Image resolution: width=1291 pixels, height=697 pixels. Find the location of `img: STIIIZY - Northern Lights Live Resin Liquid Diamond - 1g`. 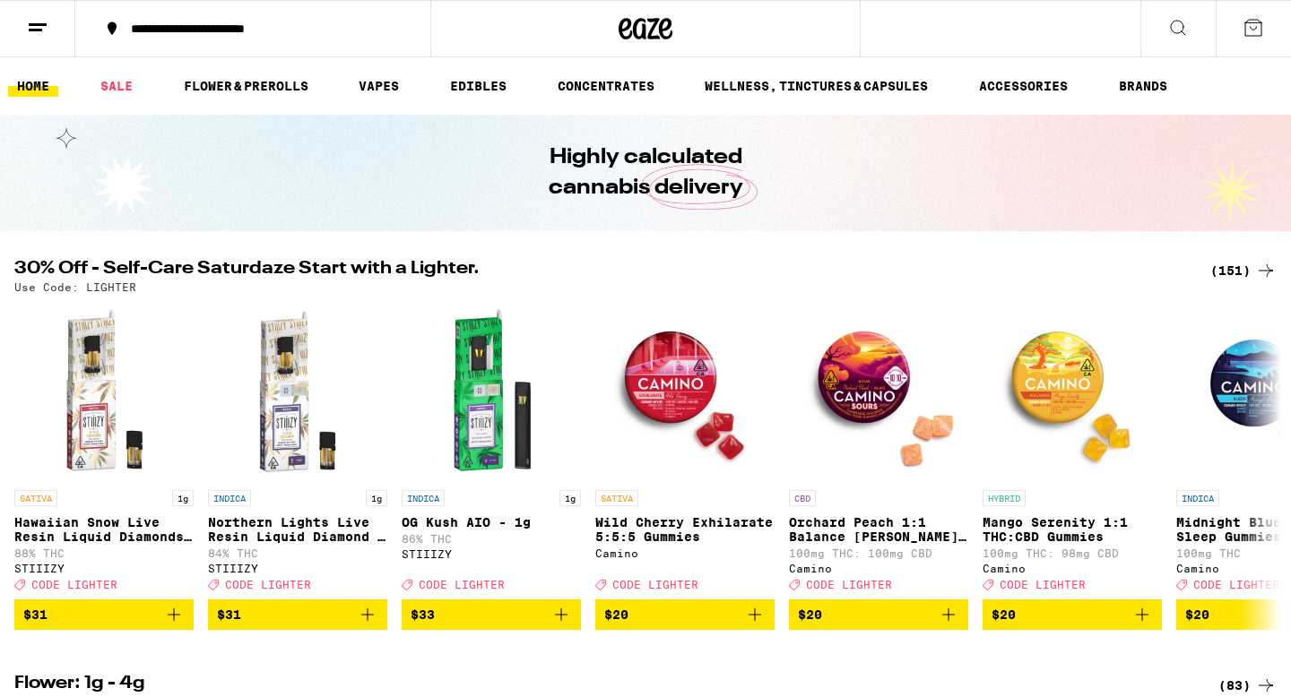

img: STIIIZY - Northern Lights Live Resin Liquid Diamond - 1g is located at coordinates (298, 392).